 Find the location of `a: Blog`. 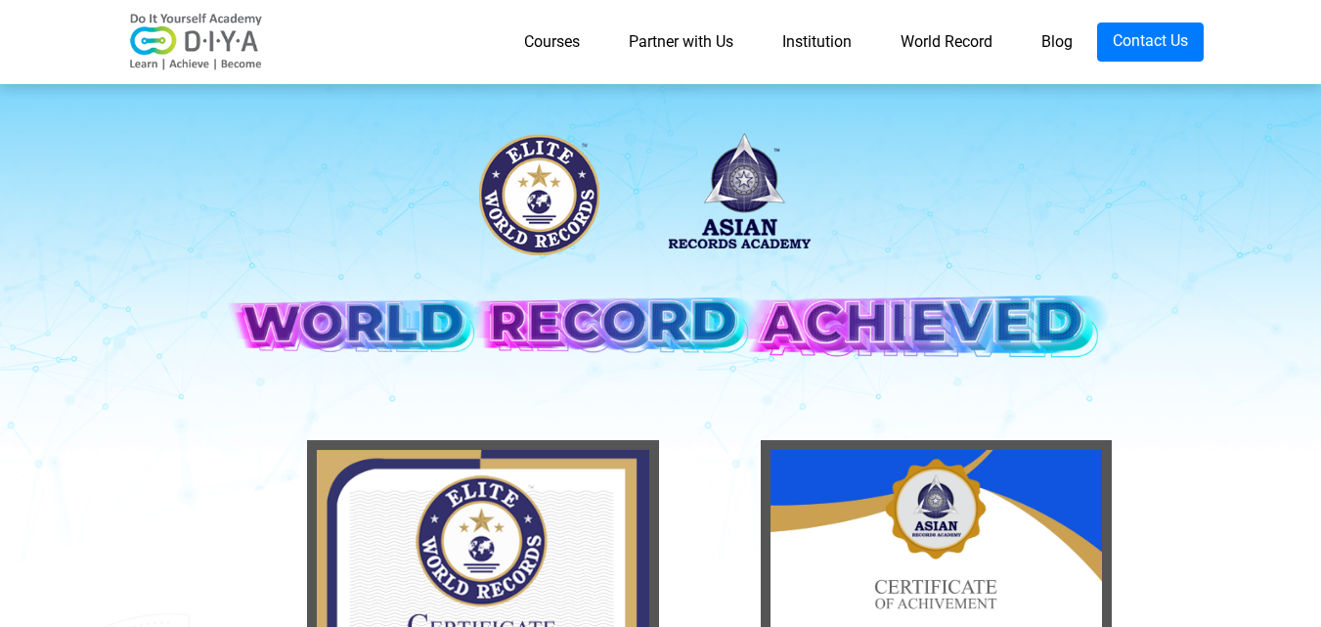

a: Blog is located at coordinates (1057, 42).